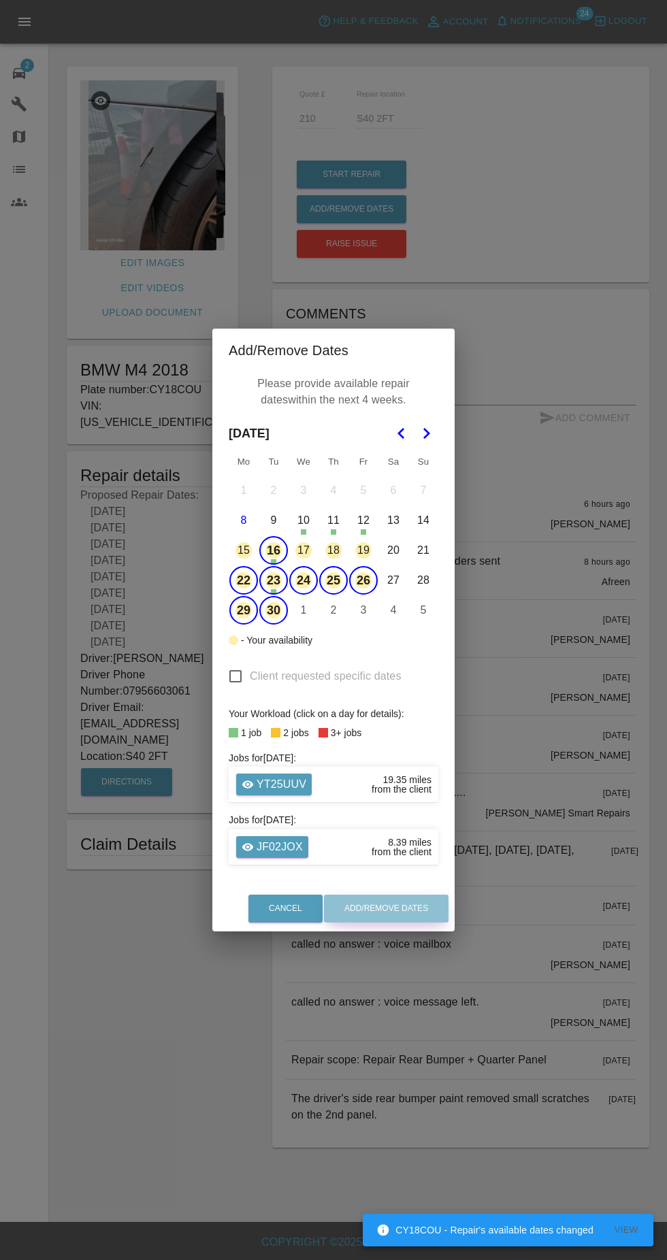 The image size is (667, 1260). What do you see at coordinates (303, 550) in the screenshot?
I see `button: Wednesday, September 17th, 2025` at bounding box center [303, 550].